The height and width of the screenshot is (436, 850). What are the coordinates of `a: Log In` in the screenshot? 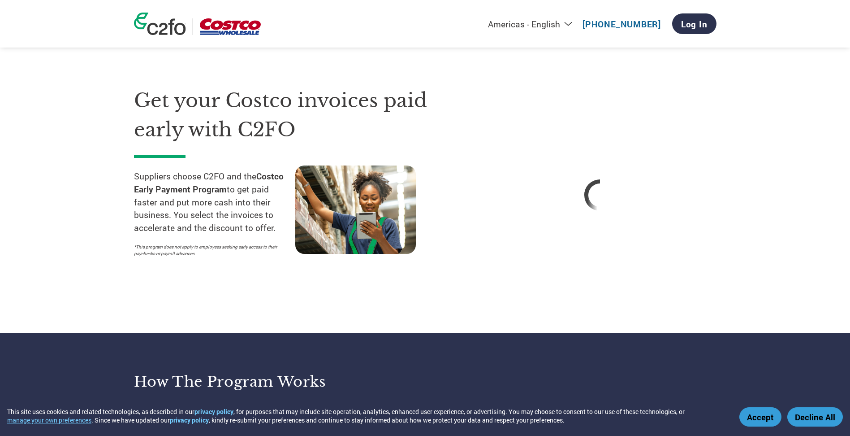 It's located at (694, 24).